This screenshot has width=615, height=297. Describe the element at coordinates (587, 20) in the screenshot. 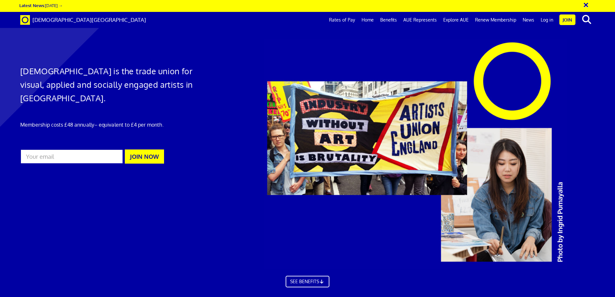

I see `button: search` at that location.